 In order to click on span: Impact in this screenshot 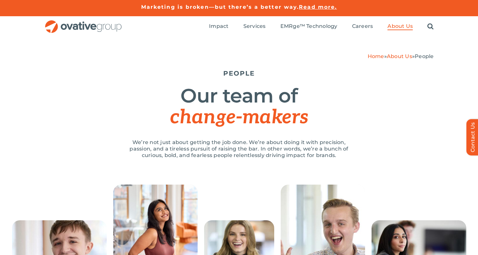, I will do `click(219, 26)`.